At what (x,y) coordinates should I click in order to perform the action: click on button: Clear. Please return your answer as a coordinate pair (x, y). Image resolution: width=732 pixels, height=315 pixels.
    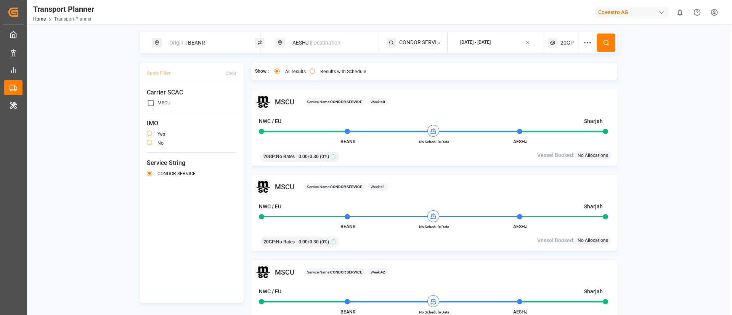
    Looking at the image, I should click on (231, 73).